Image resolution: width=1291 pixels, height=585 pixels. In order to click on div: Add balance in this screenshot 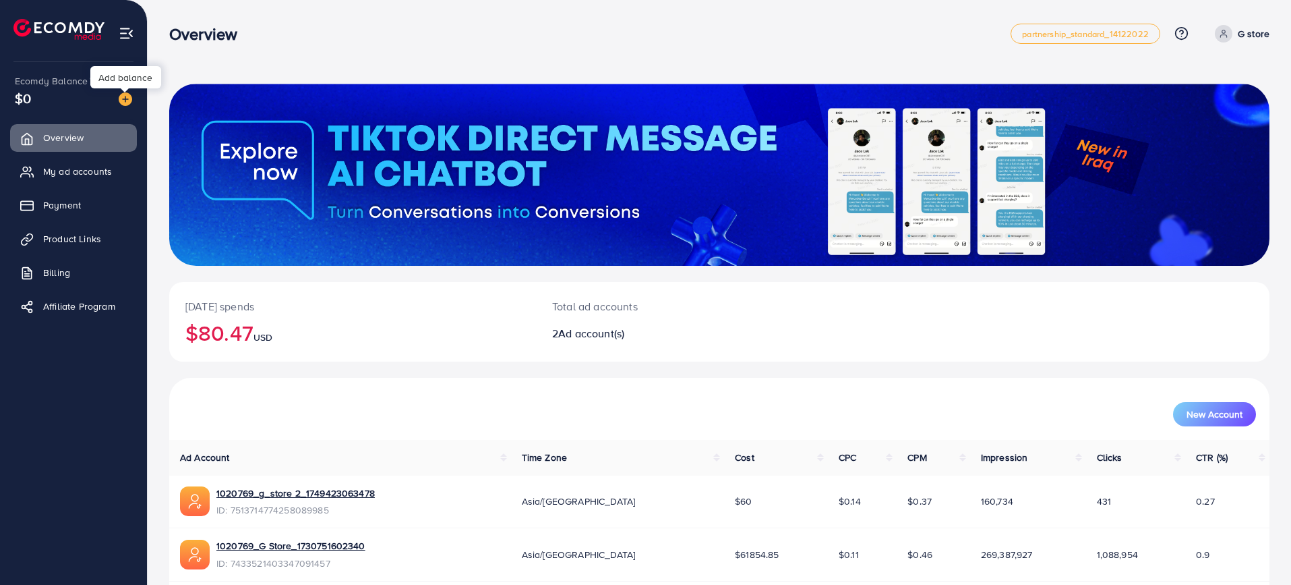, I will do `click(125, 77)`.